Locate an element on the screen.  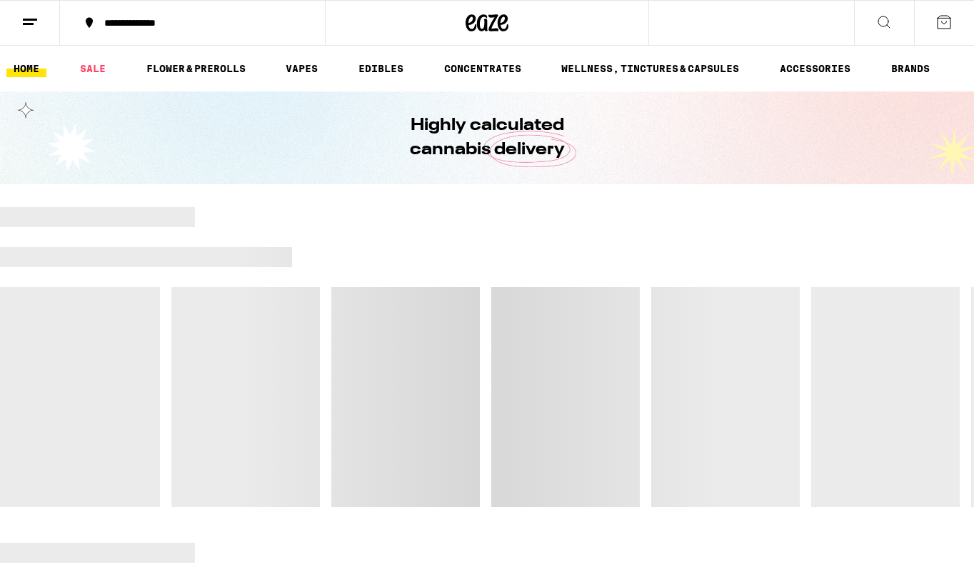
a: VAPES is located at coordinates (301, 69).